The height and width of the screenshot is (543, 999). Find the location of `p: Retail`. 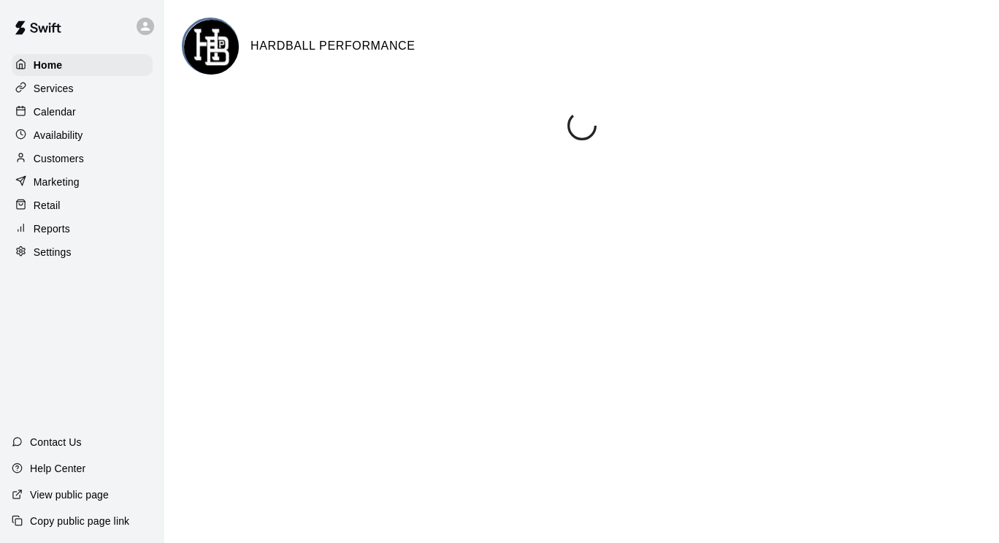

p: Retail is located at coordinates (47, 205).